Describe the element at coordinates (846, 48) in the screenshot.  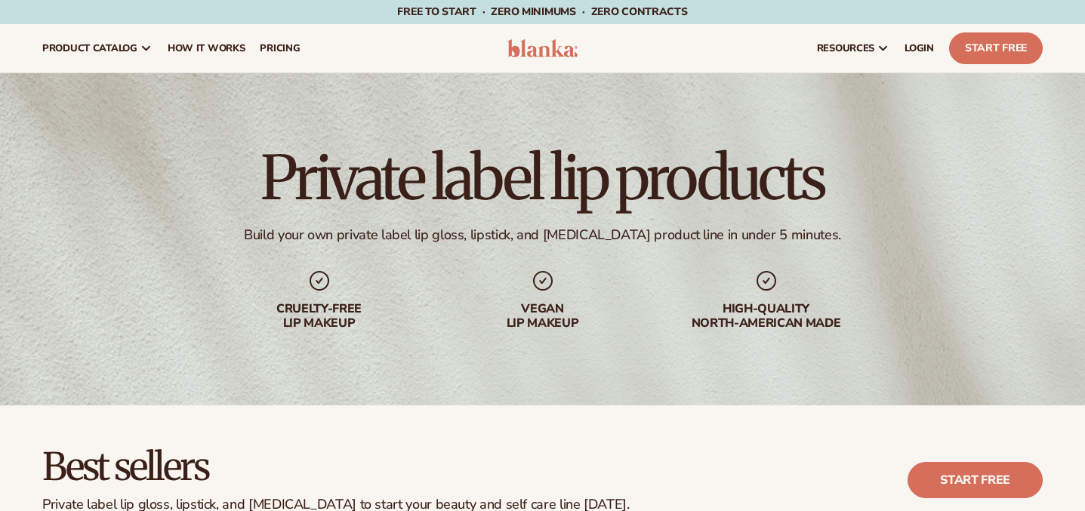
I see `span: resources` at that location.